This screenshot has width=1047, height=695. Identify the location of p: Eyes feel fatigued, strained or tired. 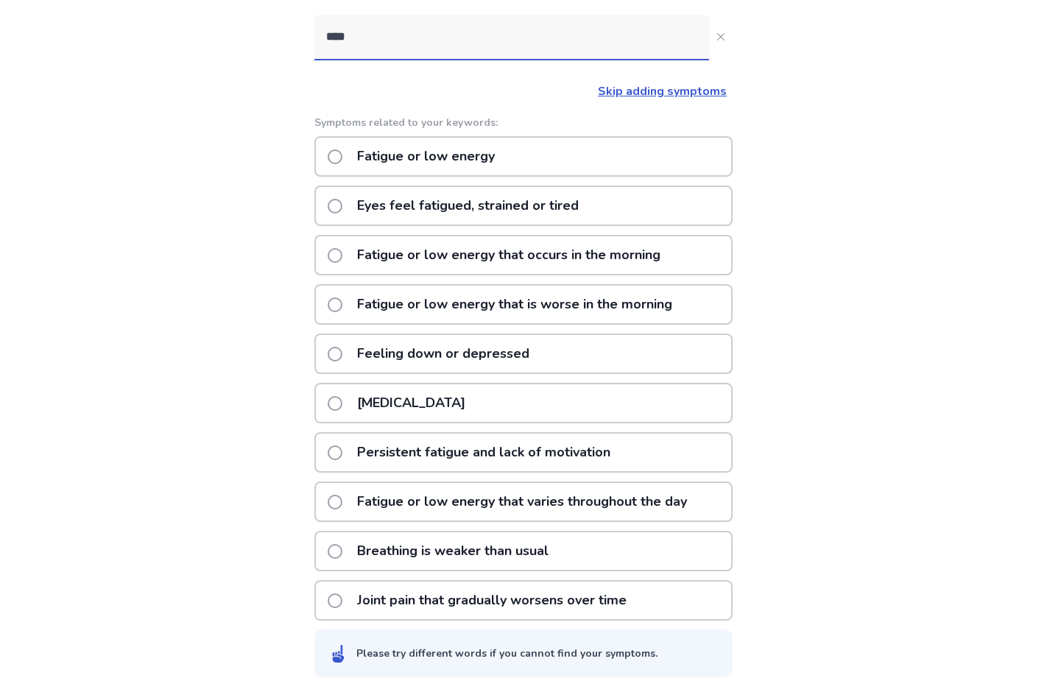
(468, 206).